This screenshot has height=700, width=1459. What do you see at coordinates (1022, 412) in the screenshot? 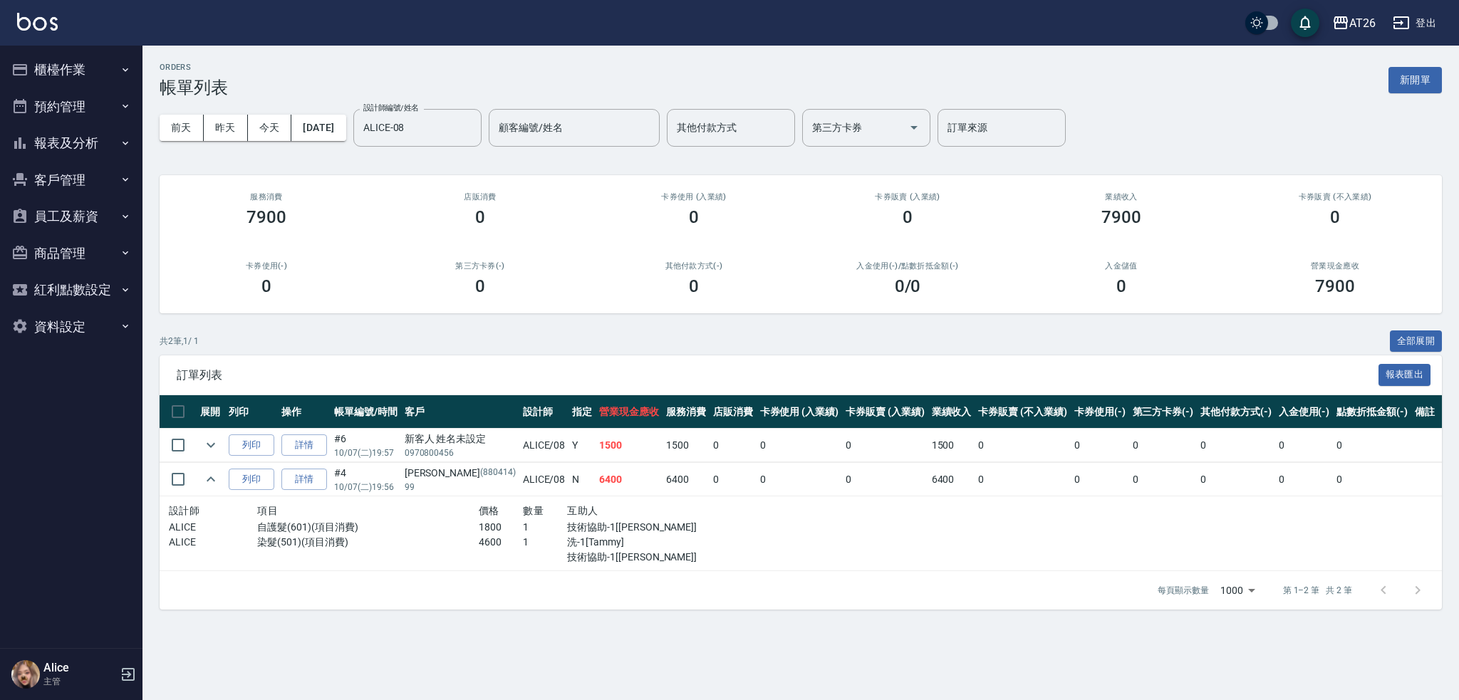
I see `th: 卡券販賣 (不入業績)` at bounding box center [1022, 412].